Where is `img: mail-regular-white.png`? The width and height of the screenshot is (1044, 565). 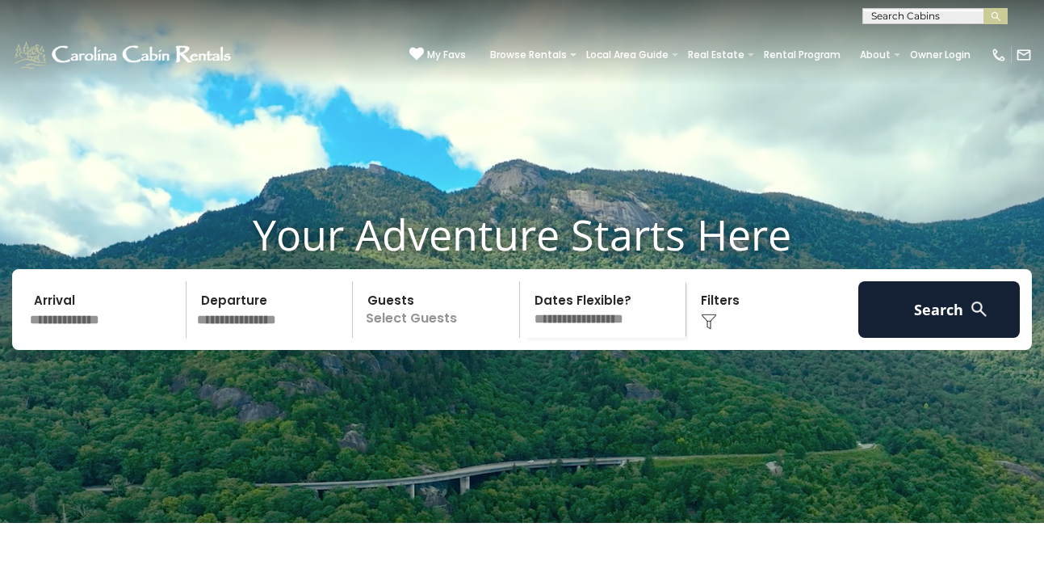
img: mail-regular-white.png is located at coordinates (1024, 55).